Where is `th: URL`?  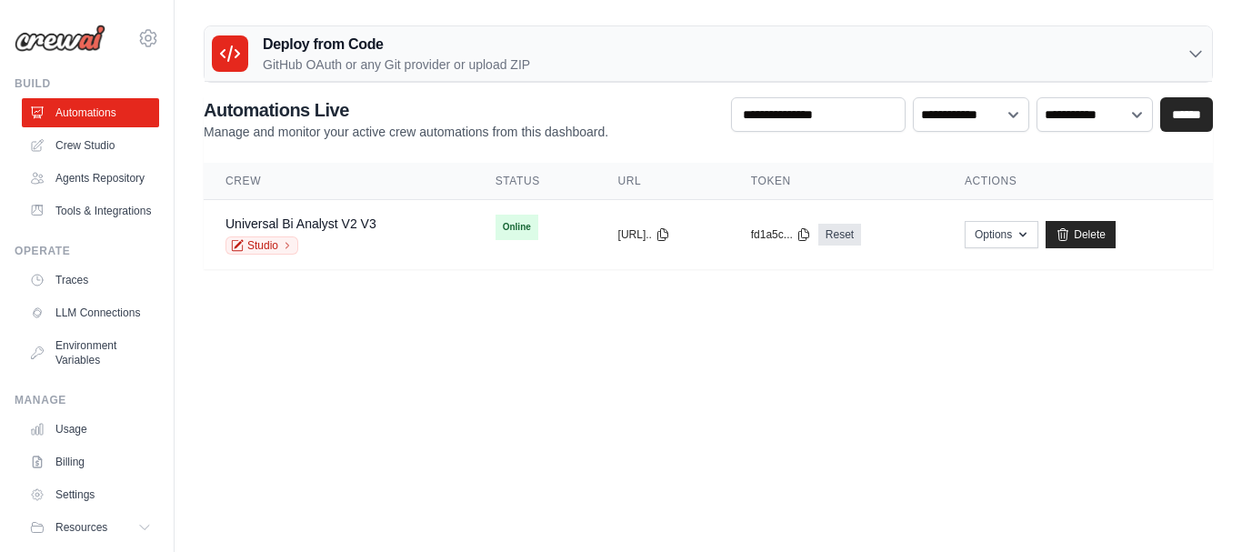
th: URL is located at coordinates (663, 181).